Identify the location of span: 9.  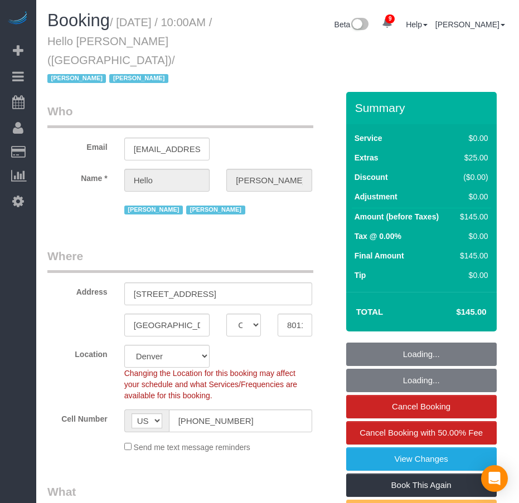
(390, 19).